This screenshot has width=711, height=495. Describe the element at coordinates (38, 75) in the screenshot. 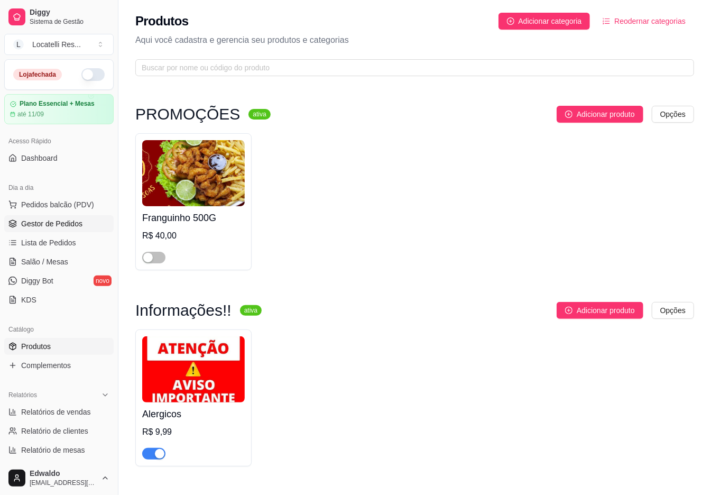

I see `div: Loja fechada` at that location.